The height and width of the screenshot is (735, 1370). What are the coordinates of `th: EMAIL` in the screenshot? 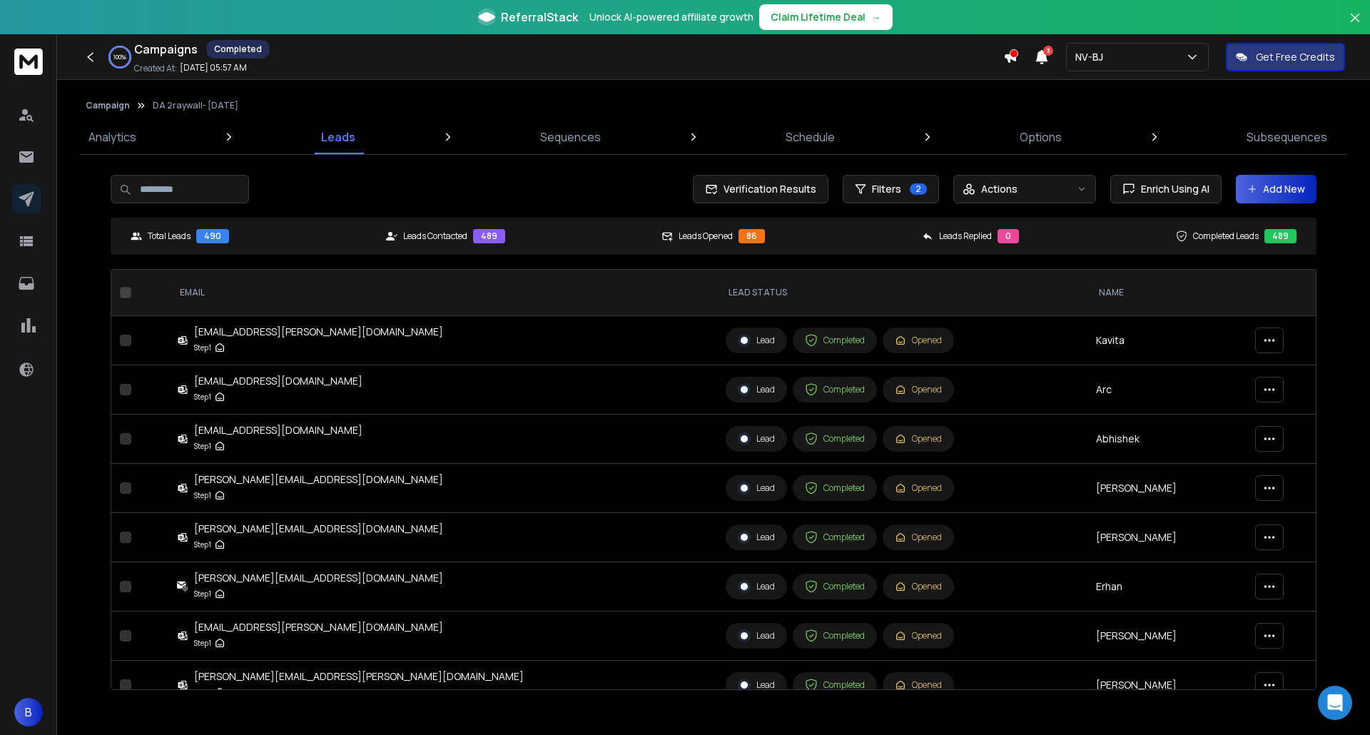 It's located at (442, 293).